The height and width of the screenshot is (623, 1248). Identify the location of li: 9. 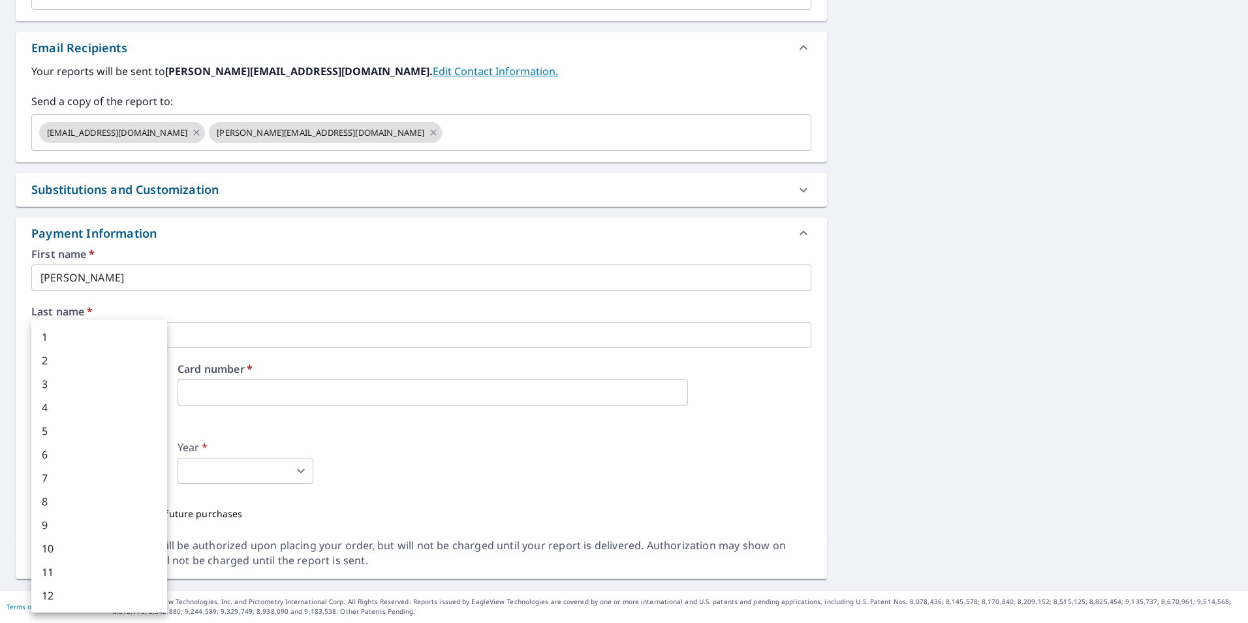
(99, 525).